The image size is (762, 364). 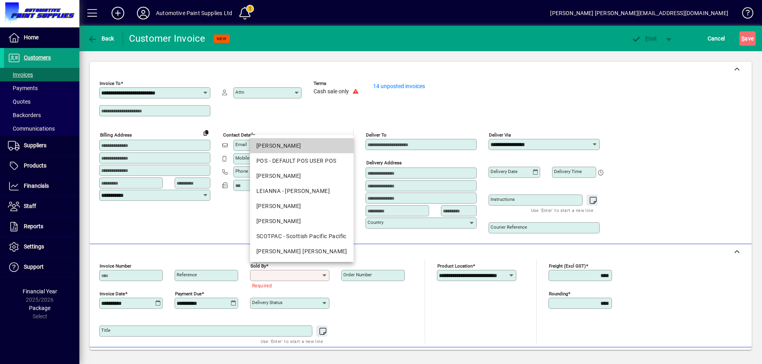 What do you see at coordinates (302, 221) in the screenshot?
I see `mat-option: MIKAYLA - Mikayla Hinton` at bounding box center [302, 221].